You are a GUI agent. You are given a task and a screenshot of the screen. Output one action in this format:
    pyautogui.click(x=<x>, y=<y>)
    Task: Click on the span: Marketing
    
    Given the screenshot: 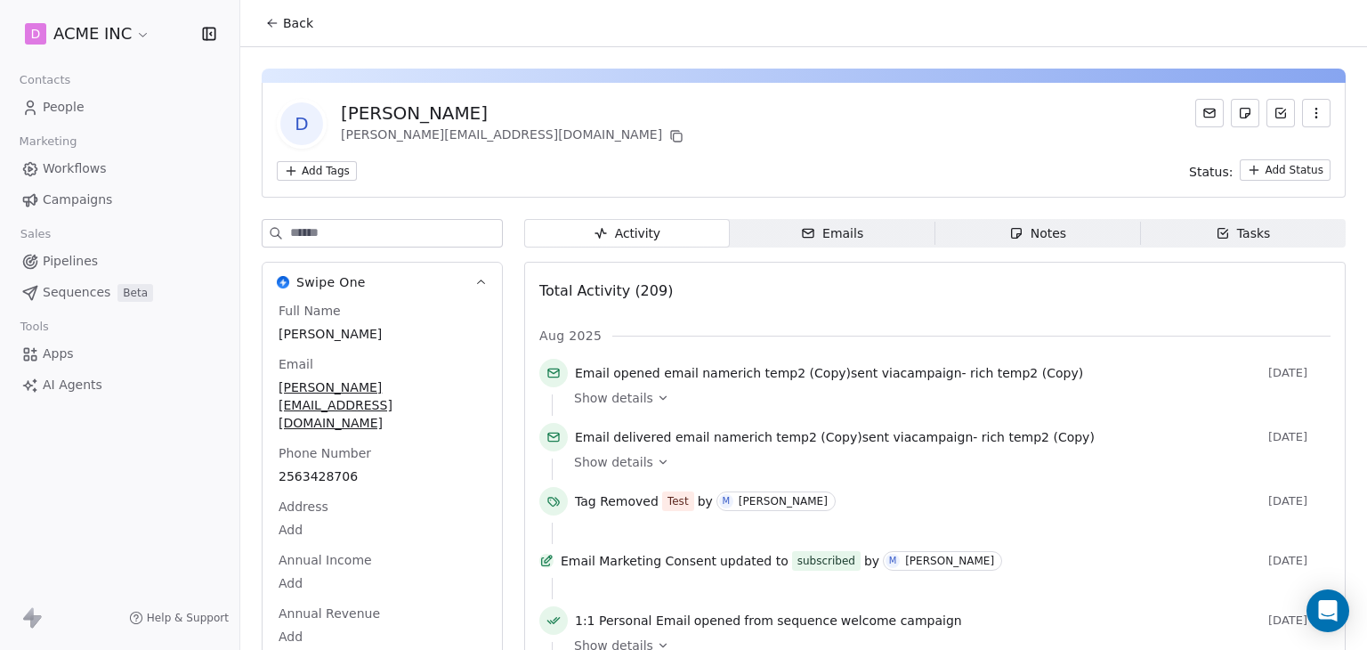 What is the action you would take?
    pyautogui.click(x=48, y=141)
    